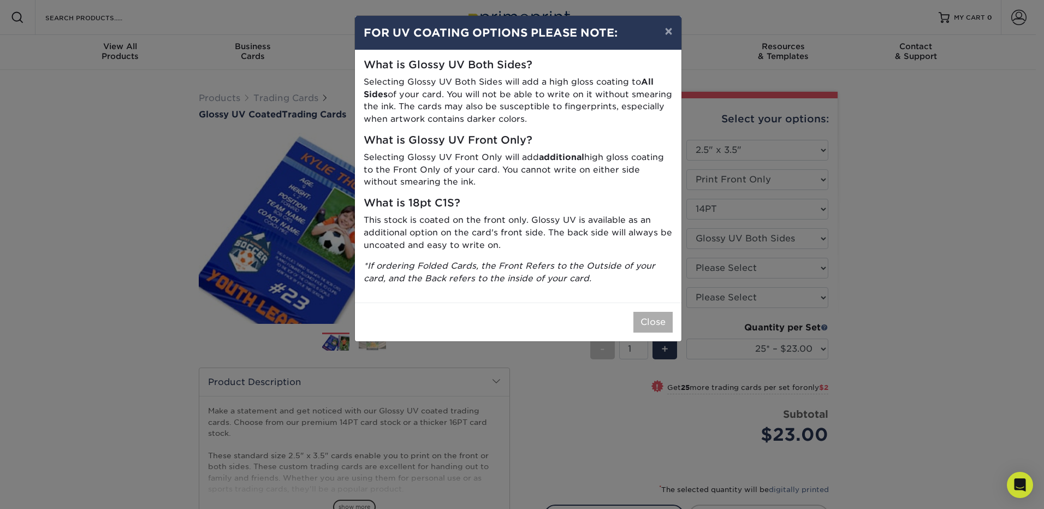 This screenshot has width=1044, height=509. I want to click on button: Close, so click(653, 322).